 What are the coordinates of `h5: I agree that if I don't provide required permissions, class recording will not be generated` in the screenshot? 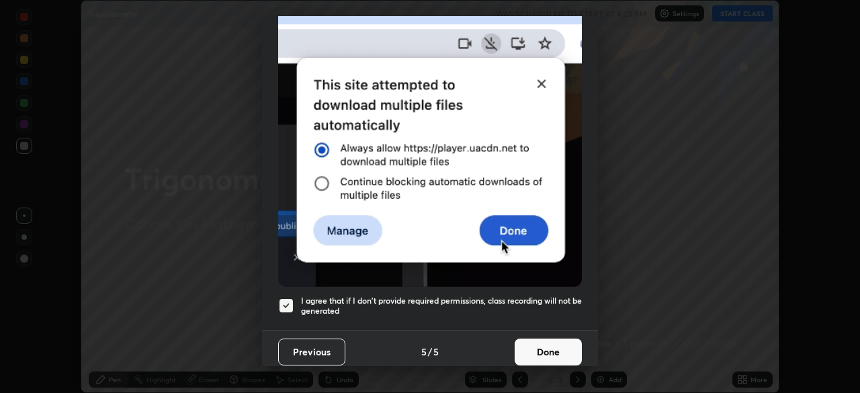 It's located at (442, 306).